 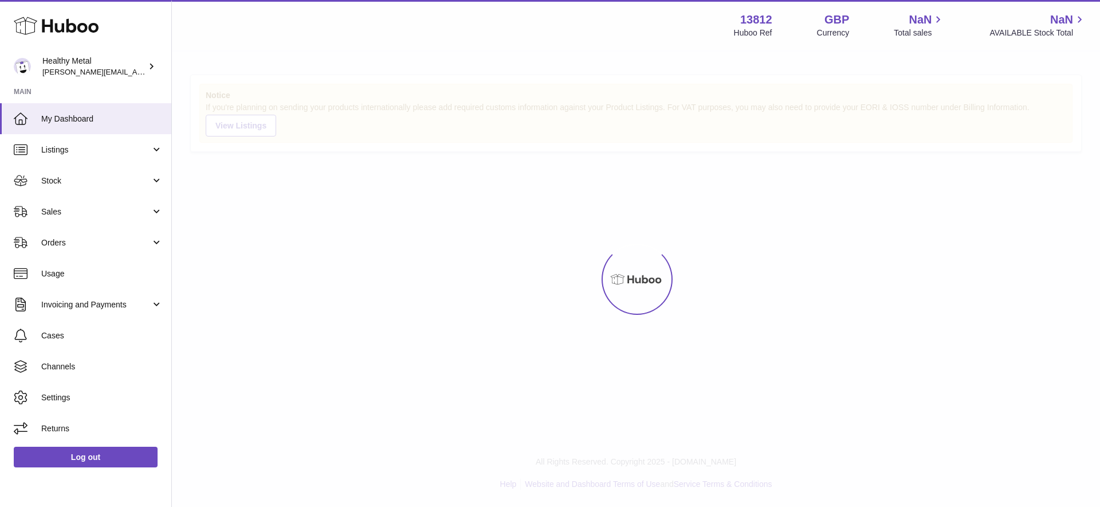 What do you see at coordinates (919, 33) in the screenshot?
I see `span: Total sales` at bounding box center [919, 33].